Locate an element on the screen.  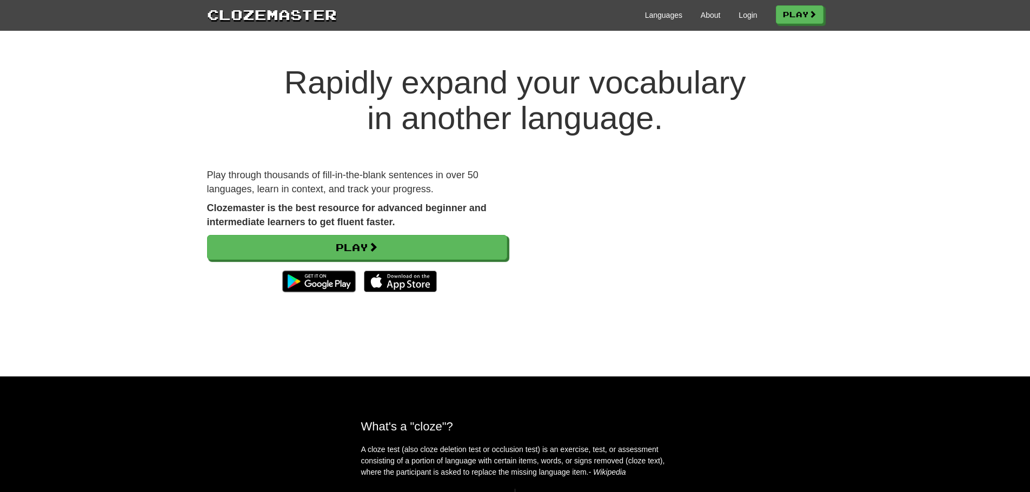
img: Download_on_the_App_Store_Badge_US-UK_135x40-25178aeef6eb6b83b96f5f2d004eda3bffbb37122de64afbaef7... is located at coordinates (400, 282).